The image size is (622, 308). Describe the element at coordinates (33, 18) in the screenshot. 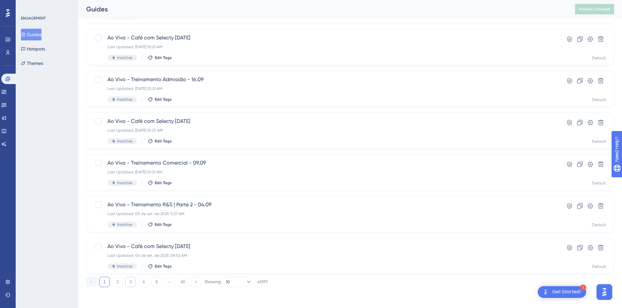

I see `div: ENGAGEMENT` at that location.